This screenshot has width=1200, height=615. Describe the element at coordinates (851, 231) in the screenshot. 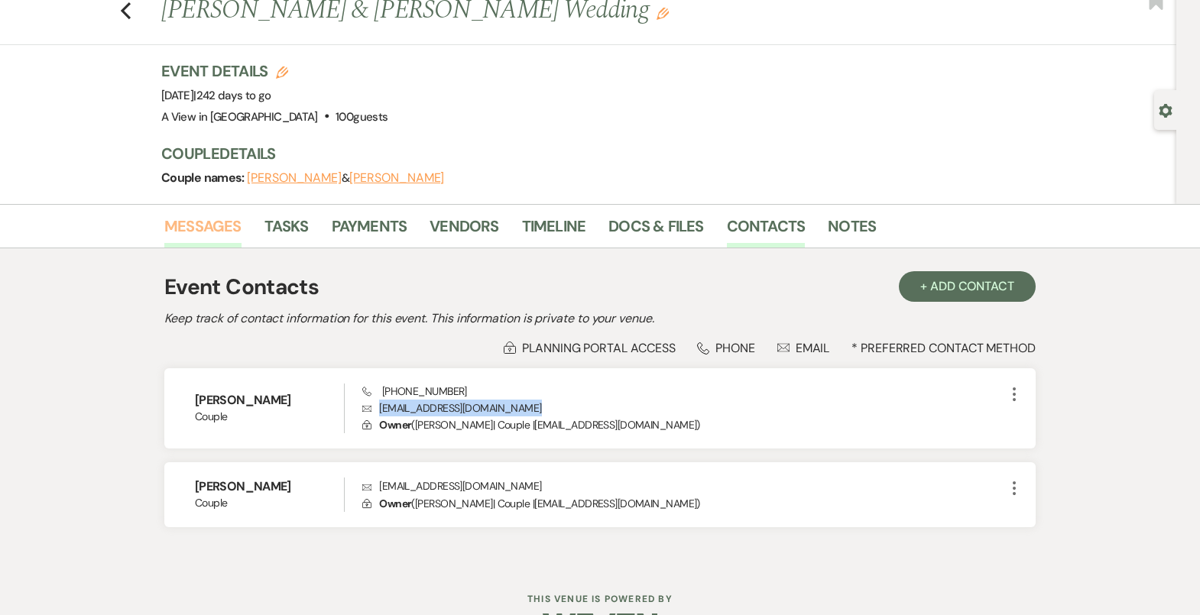

I see `a: Notes` at that location.